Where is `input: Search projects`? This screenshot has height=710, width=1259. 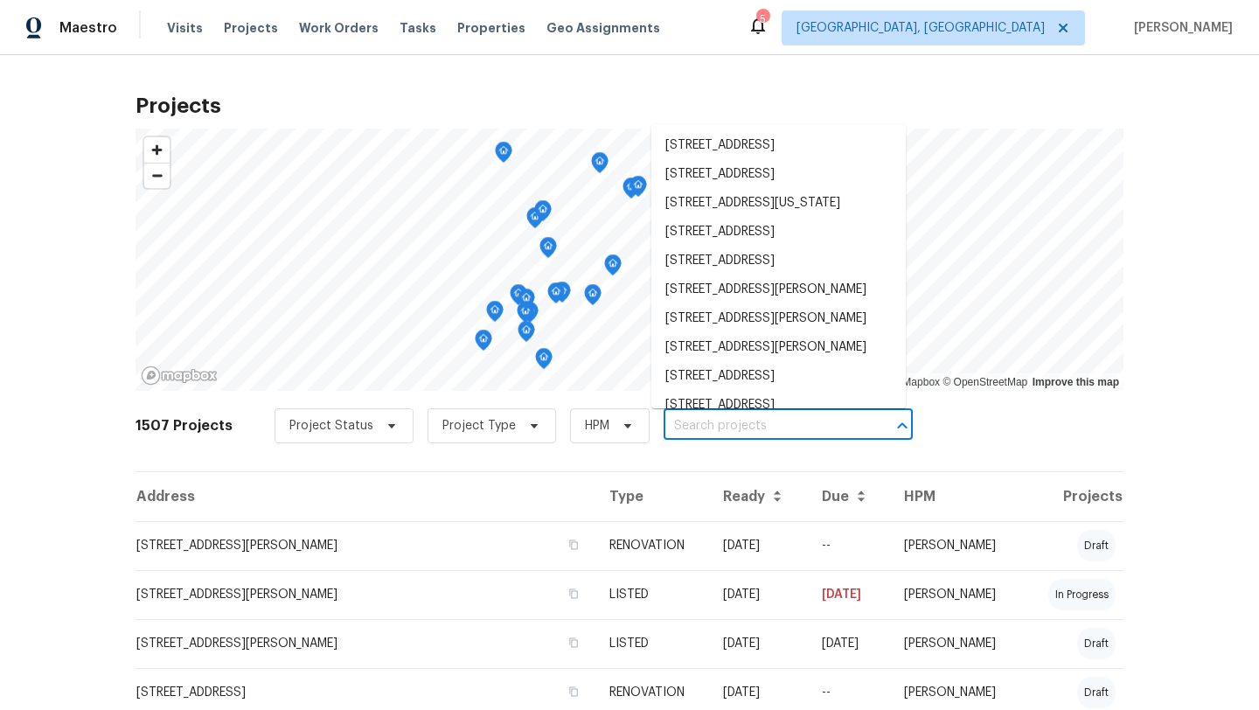
input: Search projects is located at coordinates (763, 426).